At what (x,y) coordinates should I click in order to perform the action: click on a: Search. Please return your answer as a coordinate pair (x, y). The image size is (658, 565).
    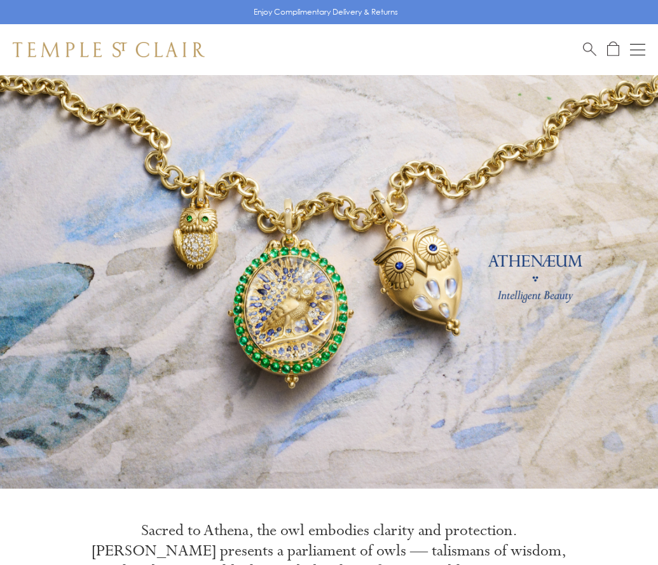
    Looking at the image, I should click on (590, 49).